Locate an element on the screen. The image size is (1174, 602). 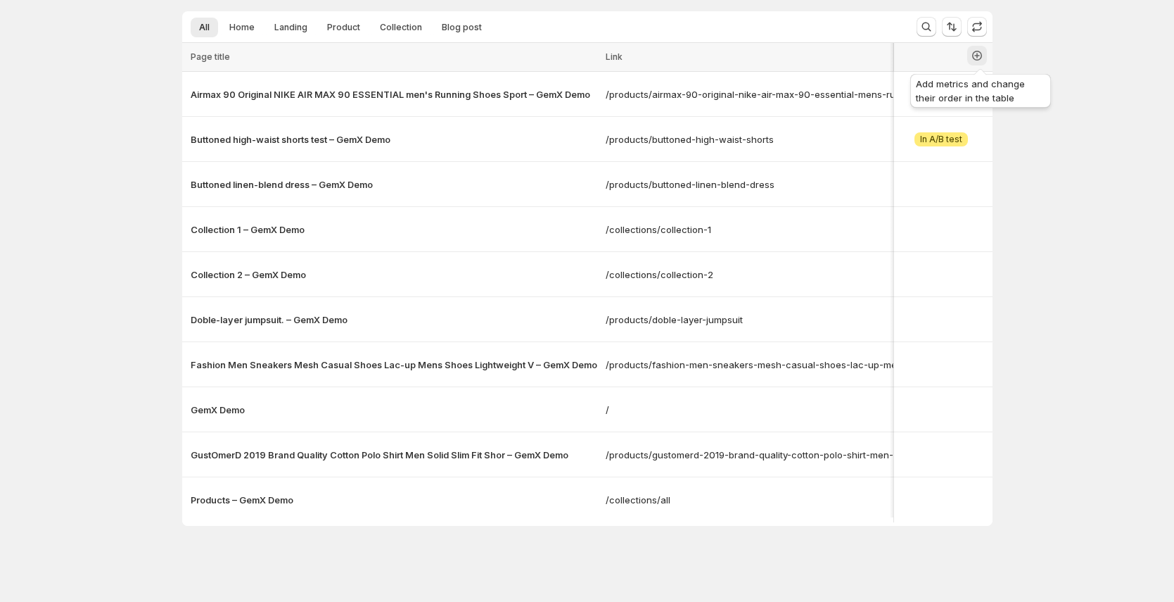
button: Buttoned linen-blend dress – GemX Demo is located at coordinates (394, 184).